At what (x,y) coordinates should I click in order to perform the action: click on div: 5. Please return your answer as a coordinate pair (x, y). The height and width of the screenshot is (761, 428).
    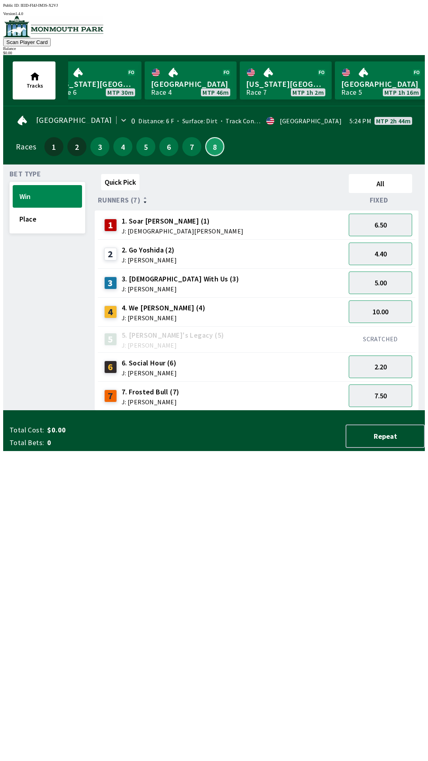
    Looking at the image, I should click on (111, 339).